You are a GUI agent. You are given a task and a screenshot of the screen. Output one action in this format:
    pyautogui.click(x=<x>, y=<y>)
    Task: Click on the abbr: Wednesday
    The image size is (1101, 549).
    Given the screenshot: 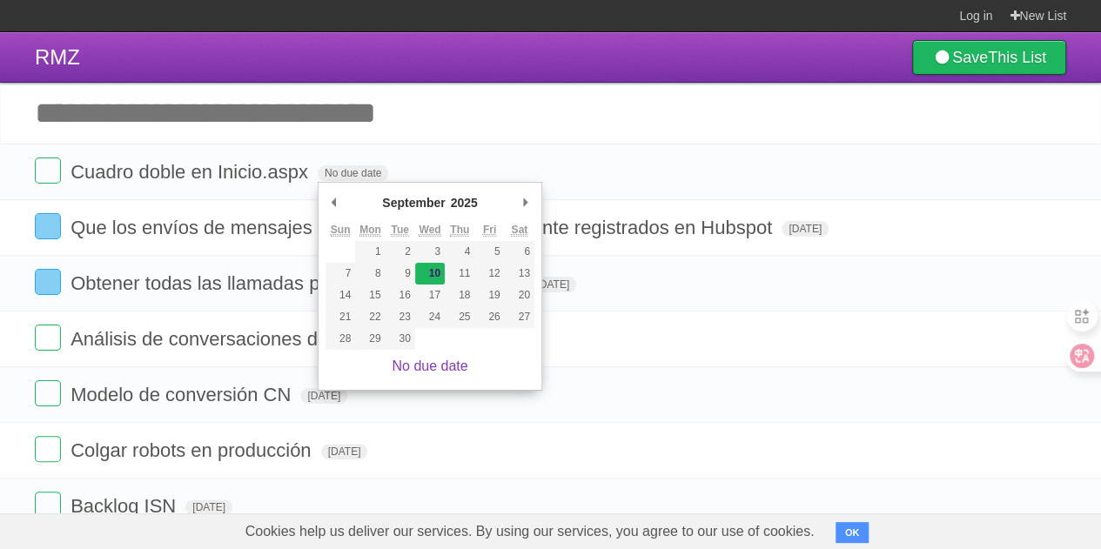 What is the action you would take?
    pyautogui.click(x=429, y=230)
    